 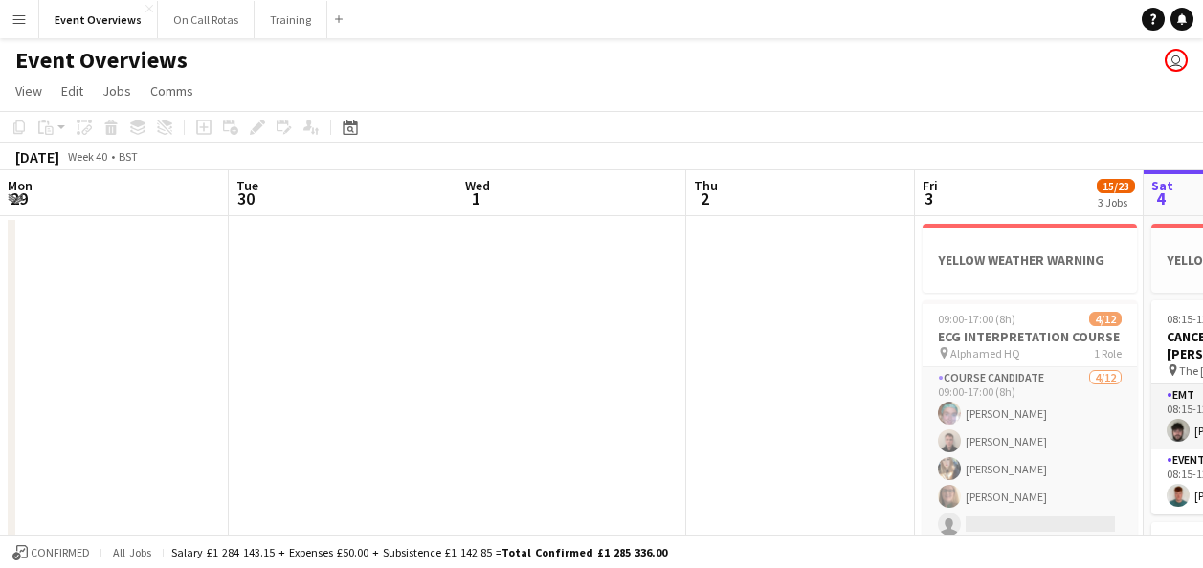 I want to click on span: Fri, so click(x=930, y=186).